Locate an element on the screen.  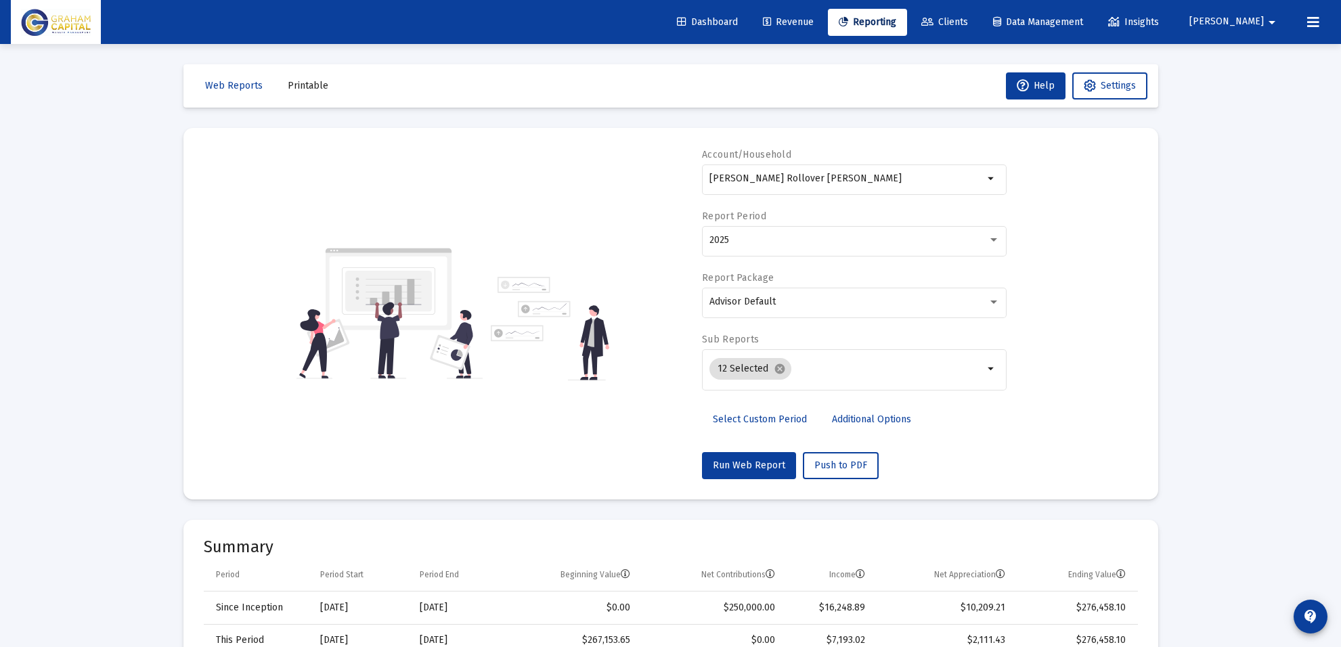
td: Column Net Contributions is located at coordinates (712, 576).